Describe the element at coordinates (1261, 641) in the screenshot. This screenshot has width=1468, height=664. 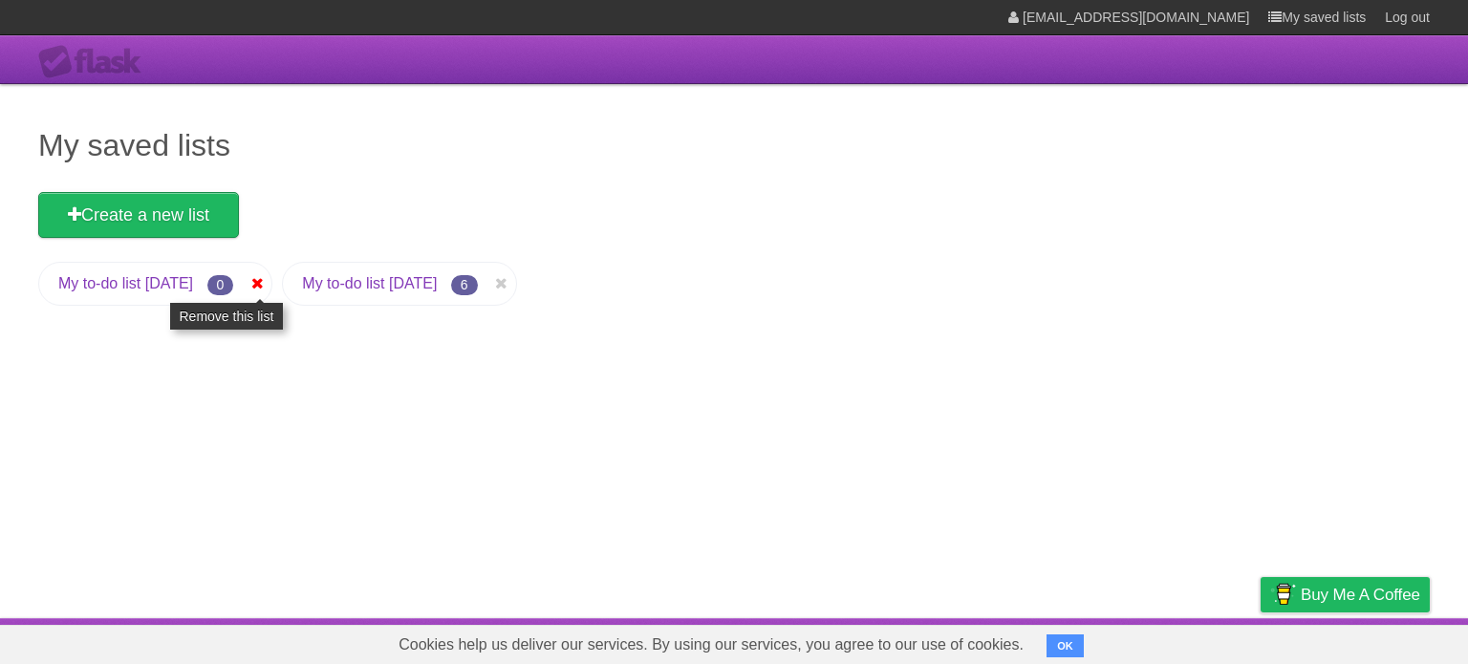
I see `a: Privacy` at that location.